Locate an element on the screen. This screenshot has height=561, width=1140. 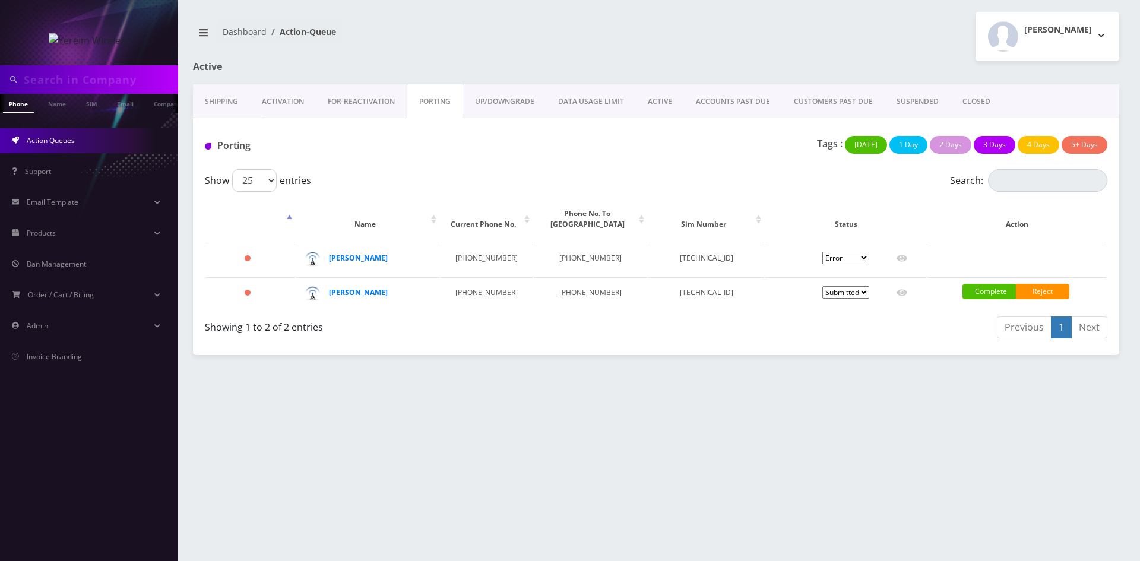
p: Tags : is located at coordinates (829, 144).